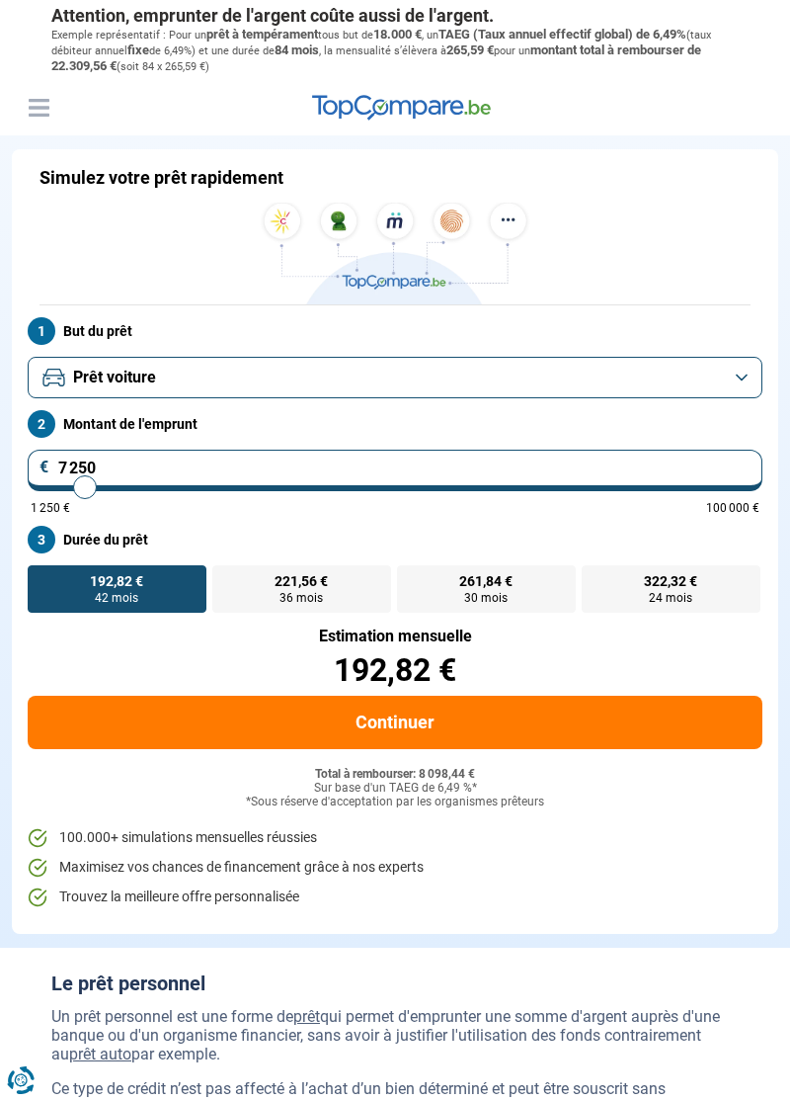 The image size is (790, 1101). Describe the element at coordinates (395, 331) in the screenshot. I see `label: But du prêt` at that location.